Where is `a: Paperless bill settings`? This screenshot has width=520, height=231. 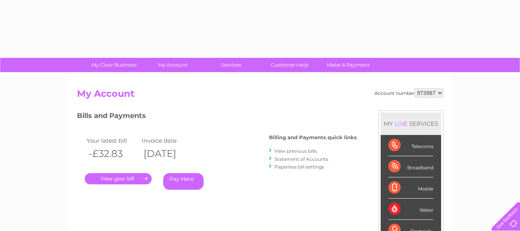 a: Paperless bill settings is located at coordinates (299, 166).